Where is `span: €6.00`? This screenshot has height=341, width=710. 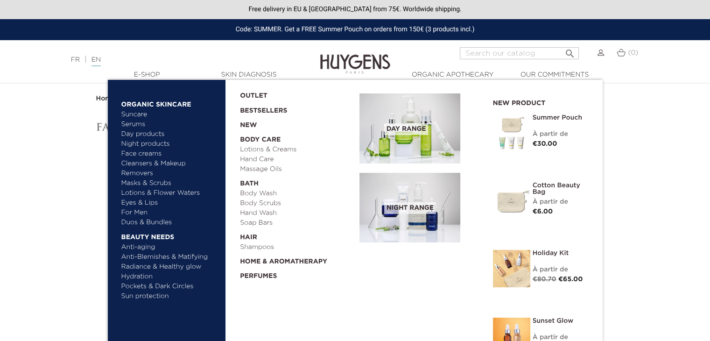
span: €6.00 is located at coordinates (543, 212).